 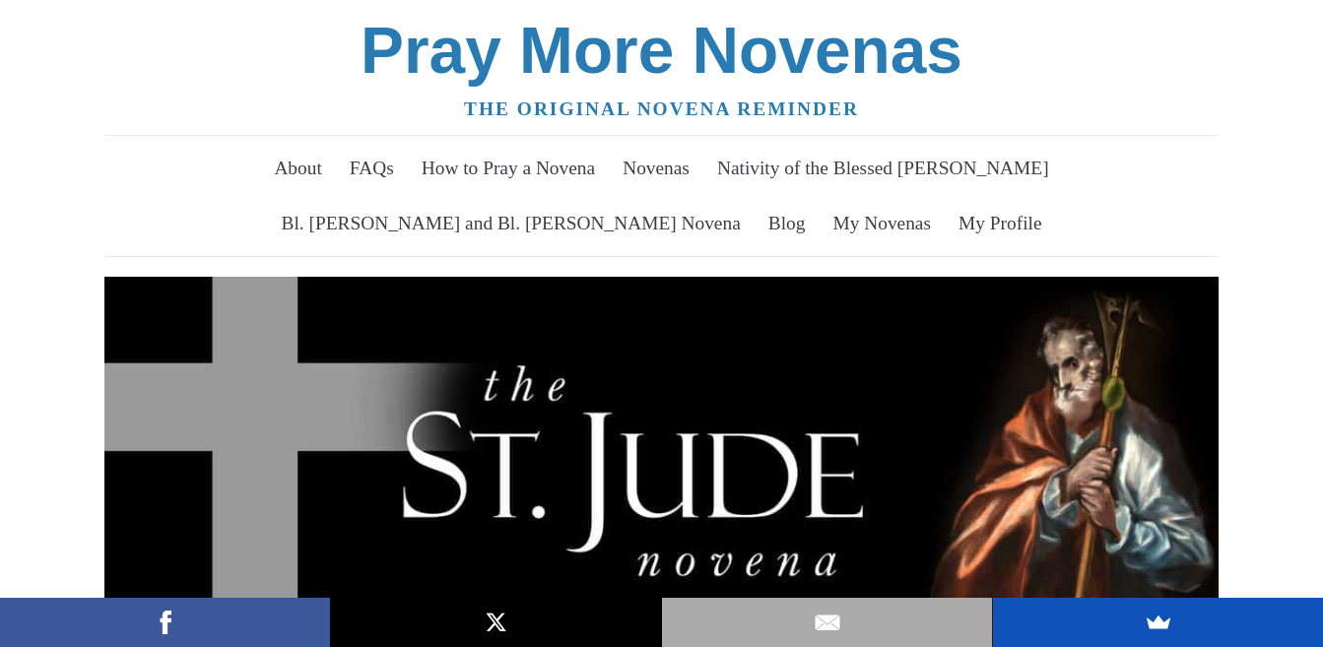 What do you see at coordinates (1158, 622) in the screenshot?
I see `img: SumoMe` at bounding box center [1158, 622].